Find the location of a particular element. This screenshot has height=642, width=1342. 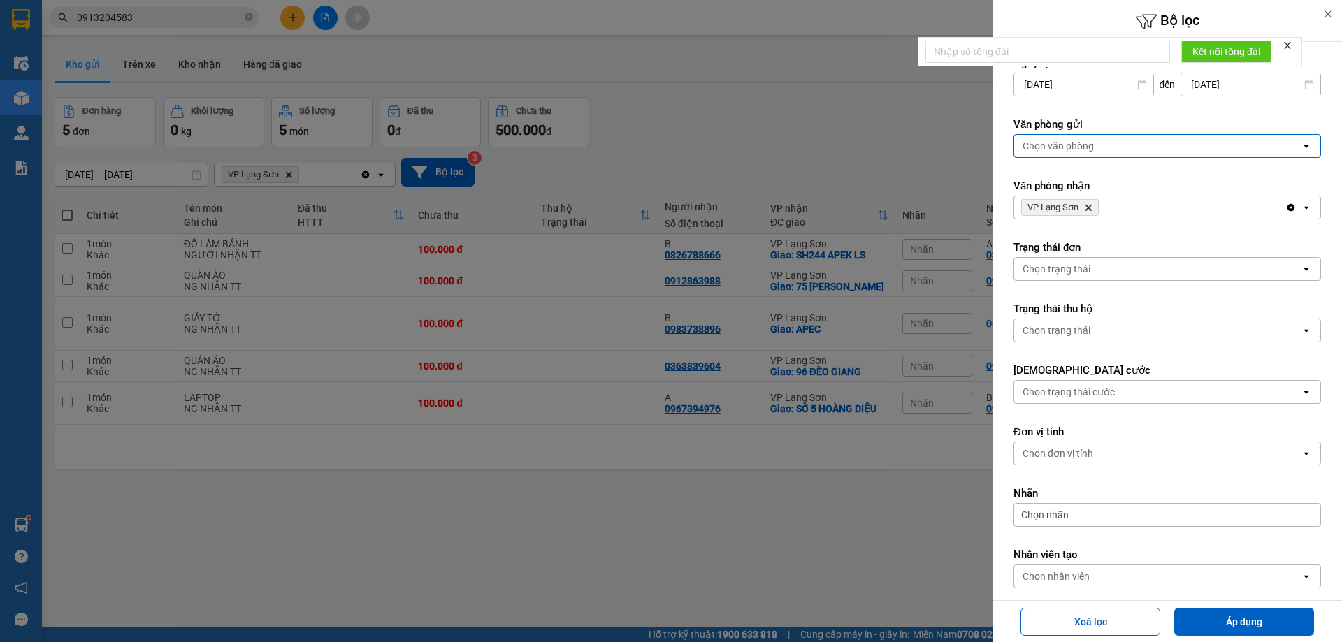

h6: Bộ lọc is located at coordinates (1167, 21).